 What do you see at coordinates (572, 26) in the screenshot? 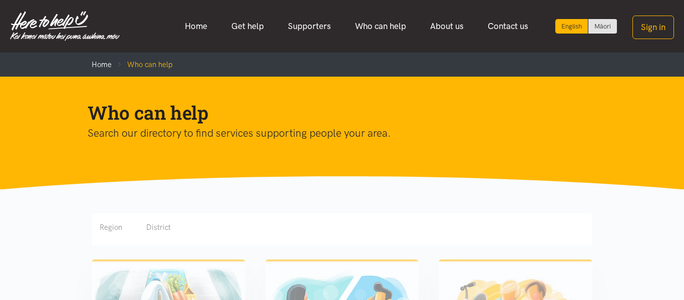
I see `div: Current language` at bounding box center [572, 26].